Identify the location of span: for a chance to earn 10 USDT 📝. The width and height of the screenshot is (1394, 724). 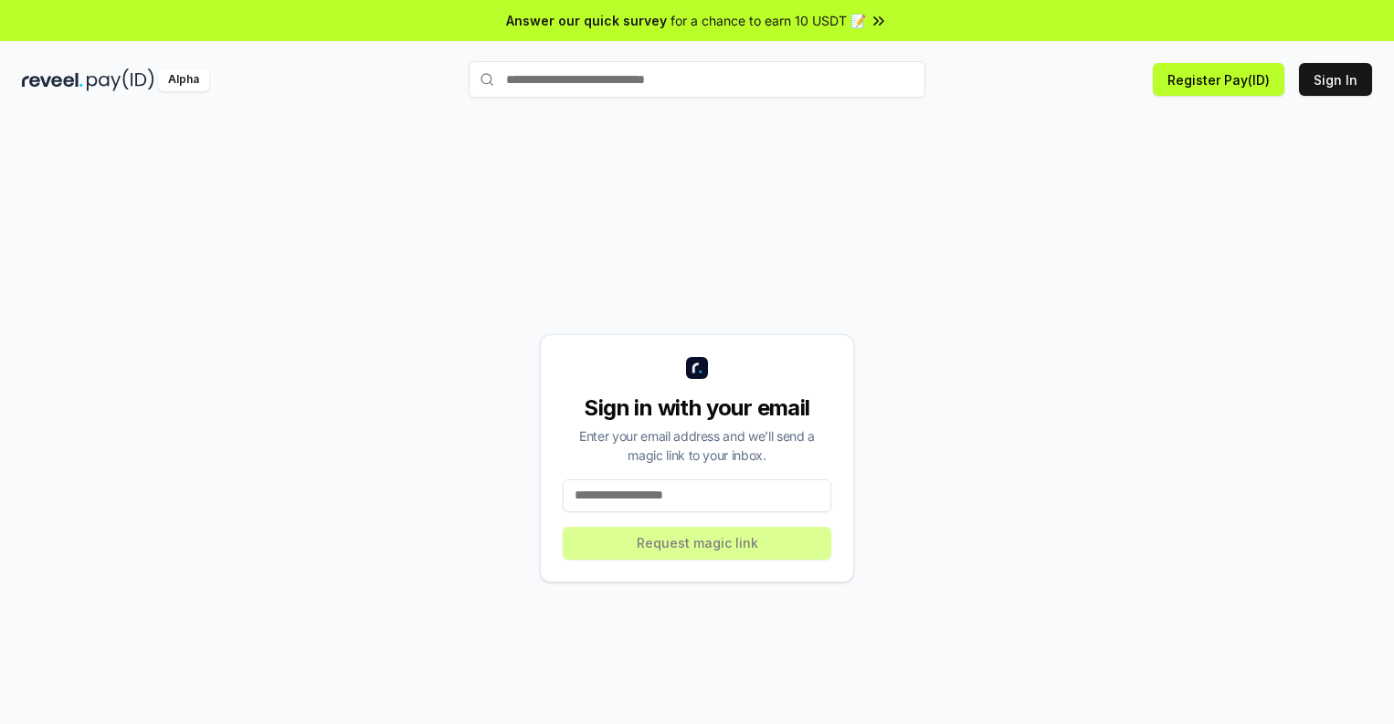
(768, 20).